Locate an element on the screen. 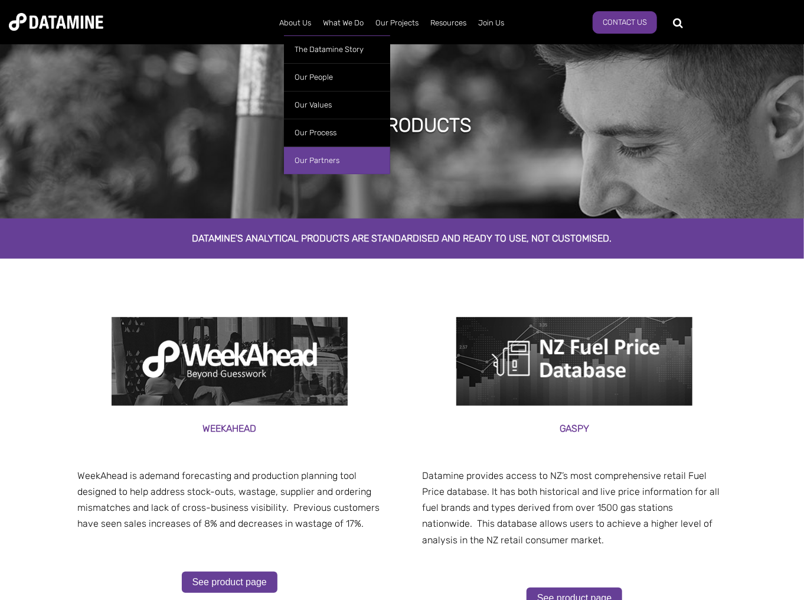 The image size is (804, 600). h2: Datamine's analytical products are standardised and ready to use, not customised. is located at coordinates (402, 238).